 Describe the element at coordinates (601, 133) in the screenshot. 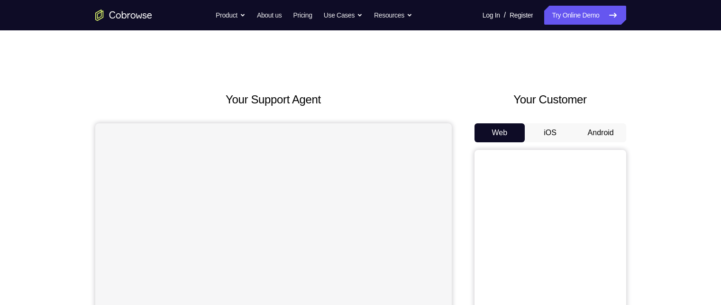

I see `button: Android` at that location.